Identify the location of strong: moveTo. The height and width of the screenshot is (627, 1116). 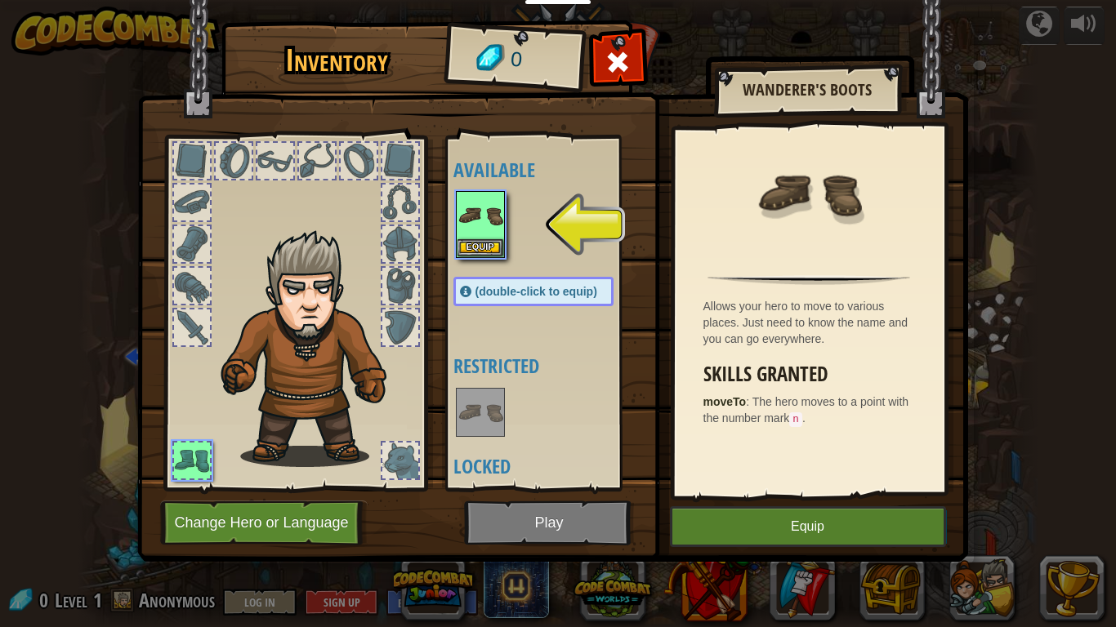
(724, 402).